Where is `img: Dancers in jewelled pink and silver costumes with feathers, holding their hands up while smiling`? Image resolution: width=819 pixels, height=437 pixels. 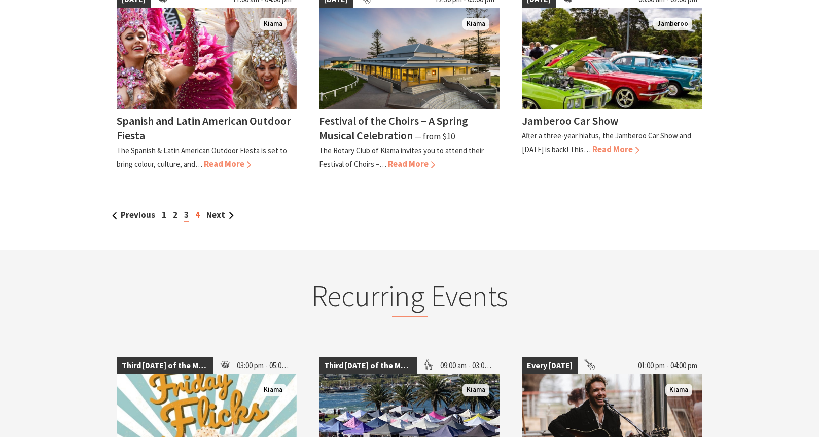 img: Dancers in jewelled pink and silver costumes with feathers, holding their hands up while smiling is located at coordinates (207, 58).